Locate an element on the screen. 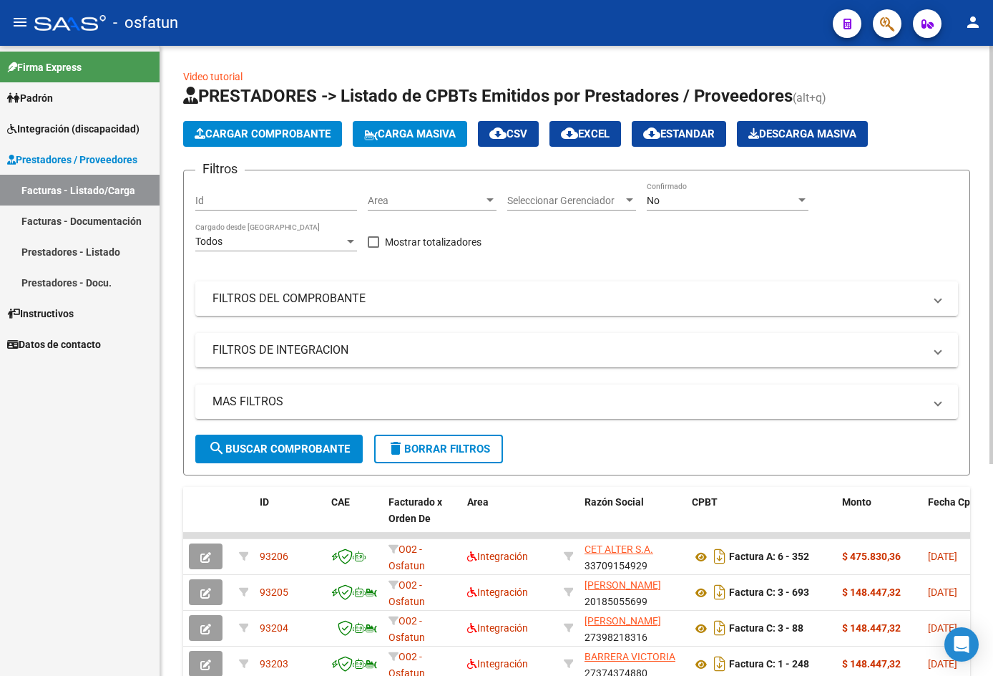  div: 27398218316 is located at coordinates (633, 628).